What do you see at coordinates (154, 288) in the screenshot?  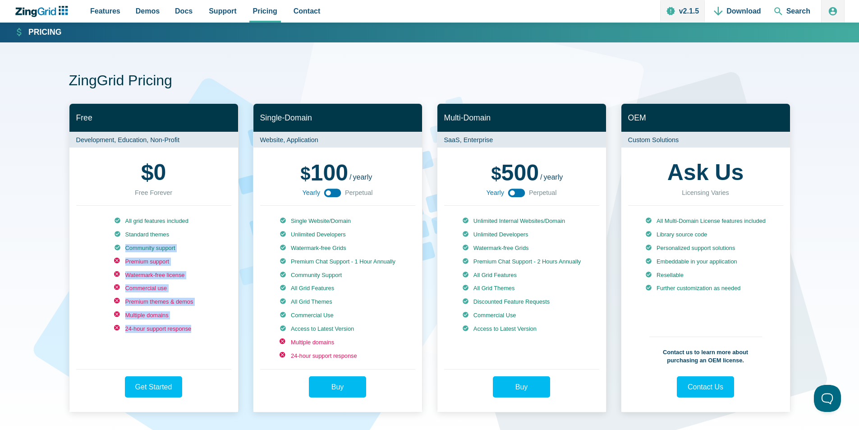 I see `li: Commercial use` at bounding box center [154, 288].